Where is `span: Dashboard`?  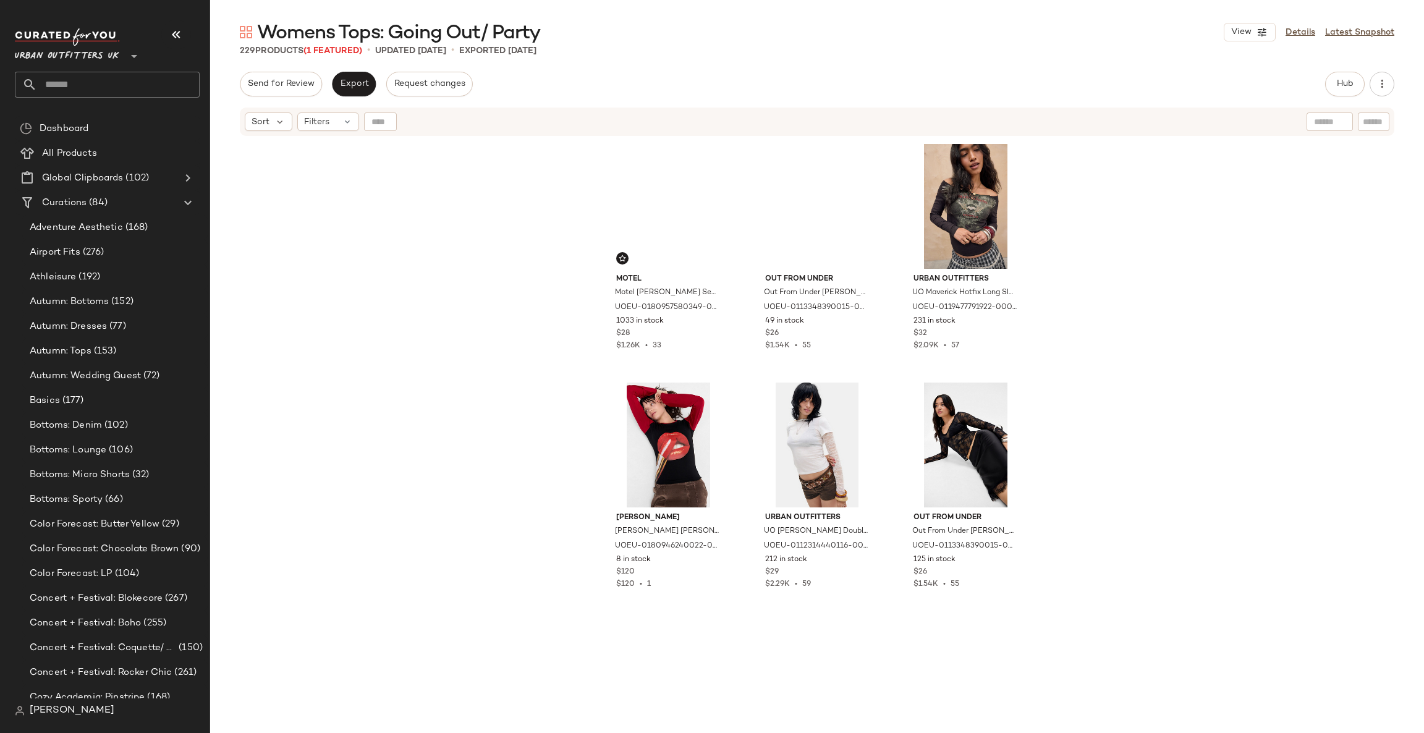
span: Dashboard is located at coordinates (64, 129).